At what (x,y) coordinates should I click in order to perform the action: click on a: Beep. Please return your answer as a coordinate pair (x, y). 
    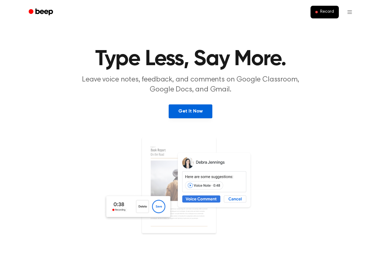
    Looking at the image, I should click on (41, 12).